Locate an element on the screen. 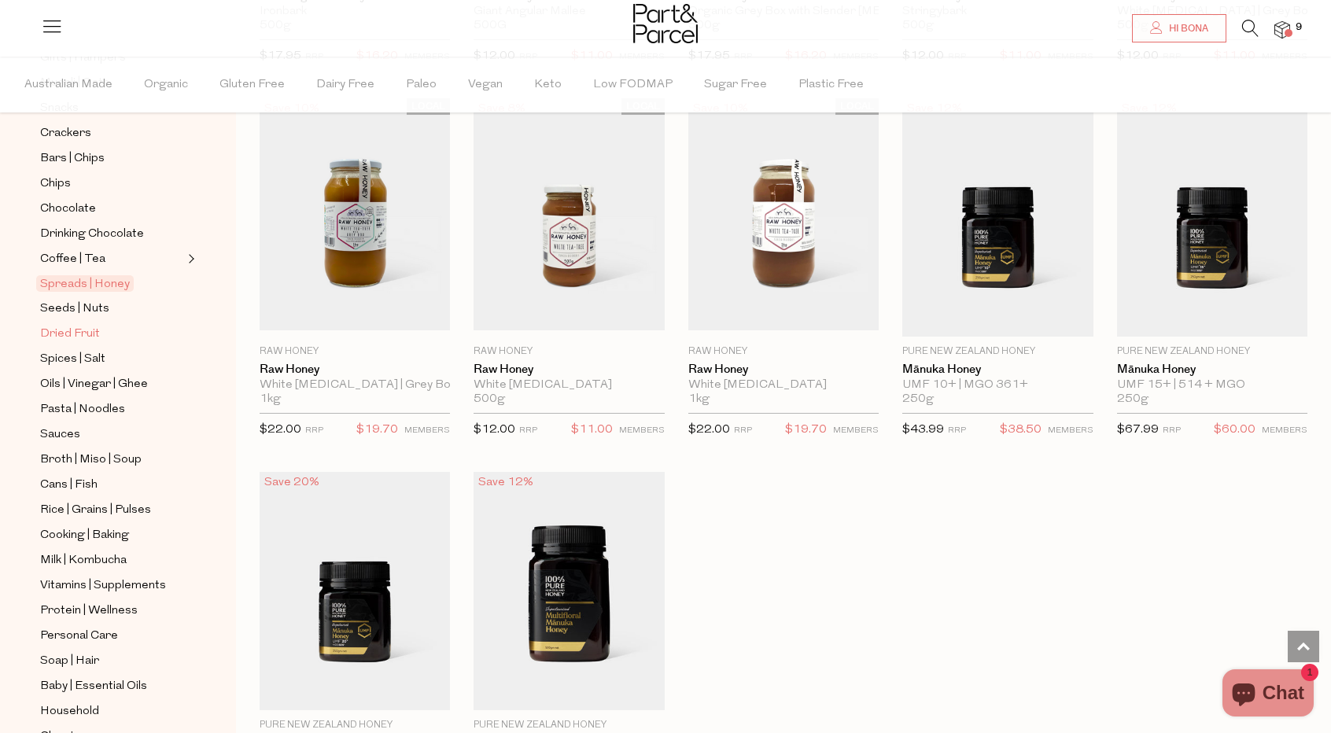 The height and width of the screenshot is (733, 1331). span: Milk | Kombucha is located at coordinates (83, 561).